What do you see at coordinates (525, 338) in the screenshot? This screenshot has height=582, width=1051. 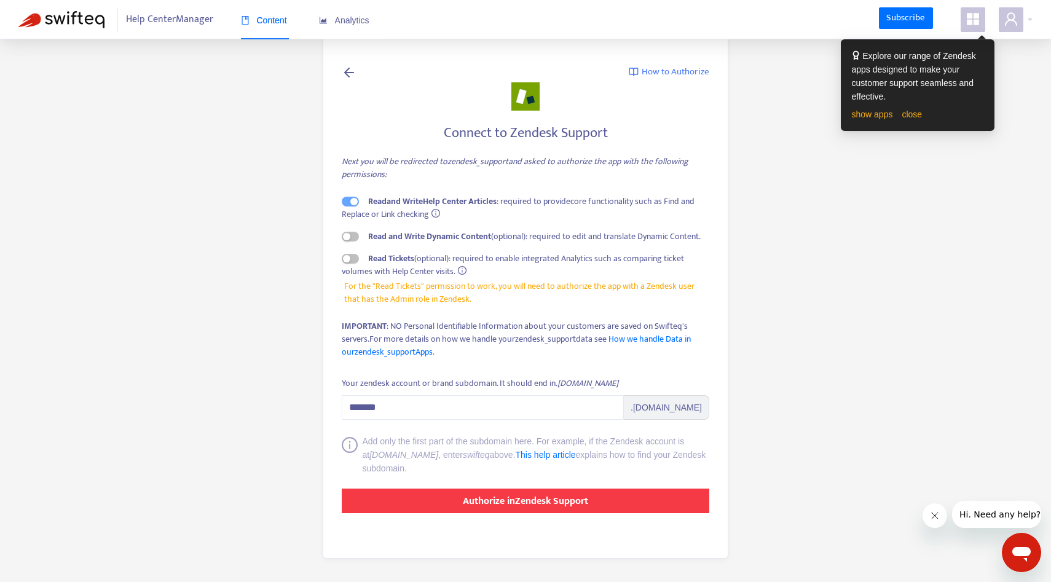 I see `div: : NO Personal Identifiable Information about your customers are saved on Swifteq's servers.` at bounding box center [525, 338].